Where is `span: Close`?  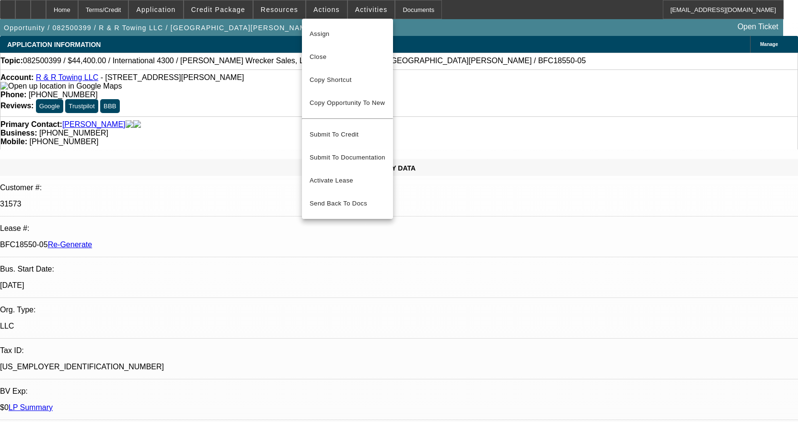 span: Close is located at coordinates (348, 57).